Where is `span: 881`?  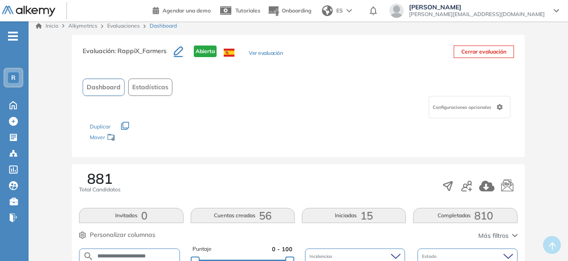 span: 881 is located at coordinates (100, 179).